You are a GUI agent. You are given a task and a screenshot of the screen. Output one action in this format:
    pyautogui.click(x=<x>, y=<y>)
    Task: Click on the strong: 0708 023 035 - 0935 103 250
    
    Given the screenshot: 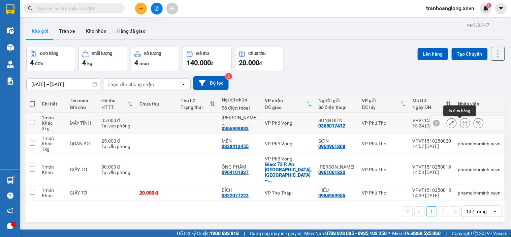 What is the action you would take?
    pyautogui.click(x=356, y=233)
    